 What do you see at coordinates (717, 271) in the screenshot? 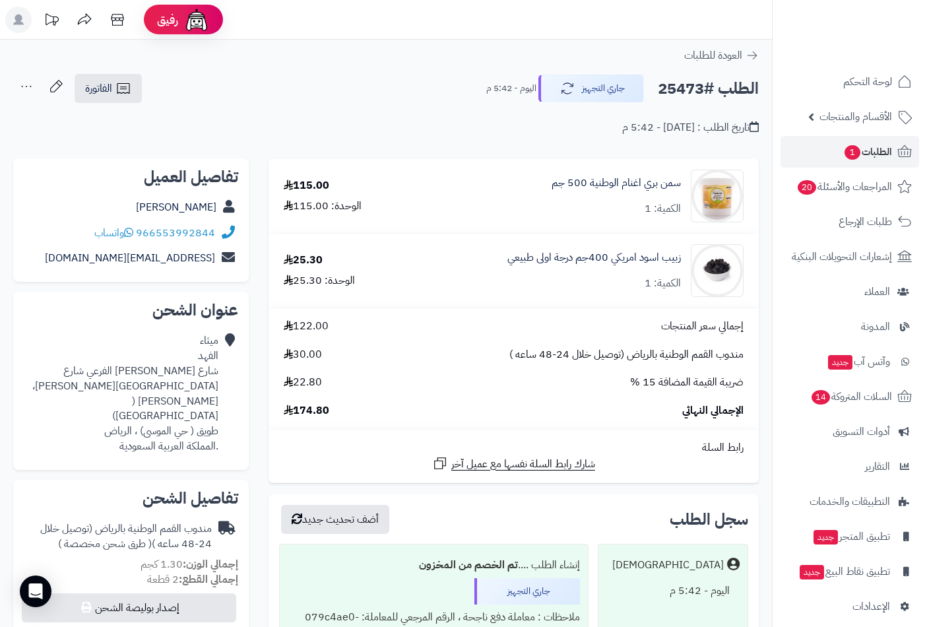
I see `img: 1688856650-%D9%81%D9%88%D8%A7%D8%A6%D8%AF%20%D8%A7%D9%84%D8%B2%D8%A8%D9%8A%D8%A8%20%D8%A7%D9%84%D...` at bounding box center [717, 271].